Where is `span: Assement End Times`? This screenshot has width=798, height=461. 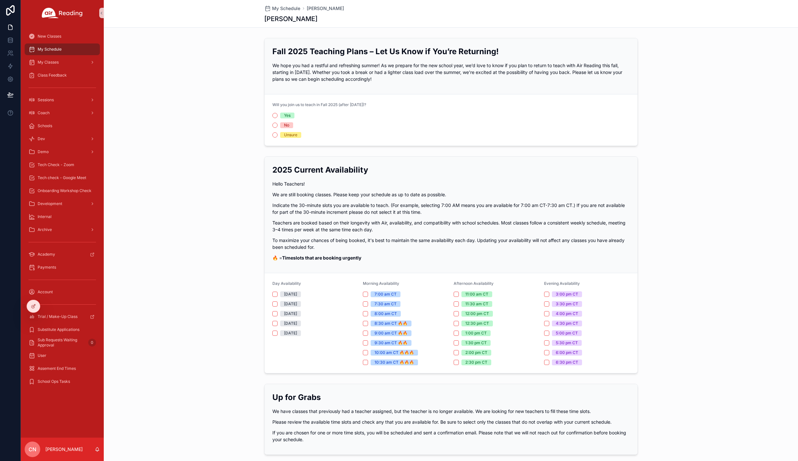
span: Assement End Times is located at coordinates (57, 368).